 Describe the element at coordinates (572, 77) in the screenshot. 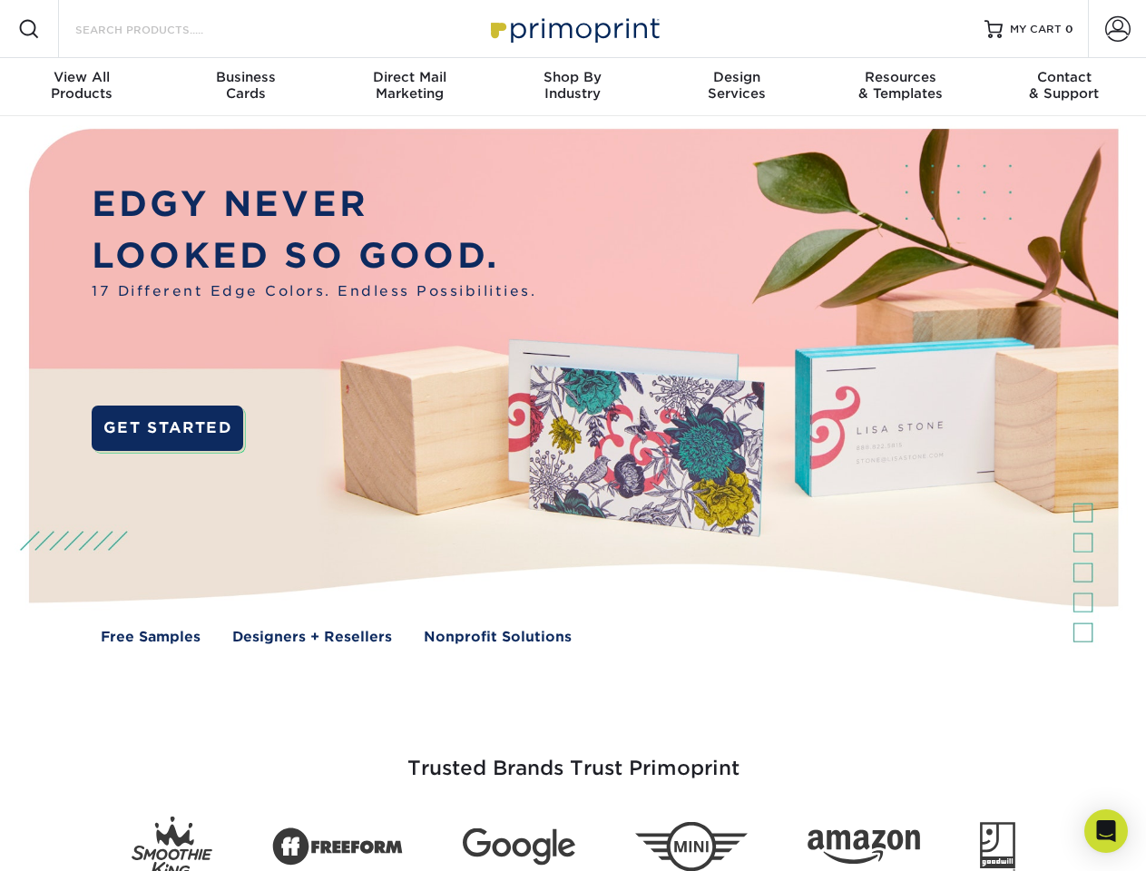

I see `span: Shop By` at that location.